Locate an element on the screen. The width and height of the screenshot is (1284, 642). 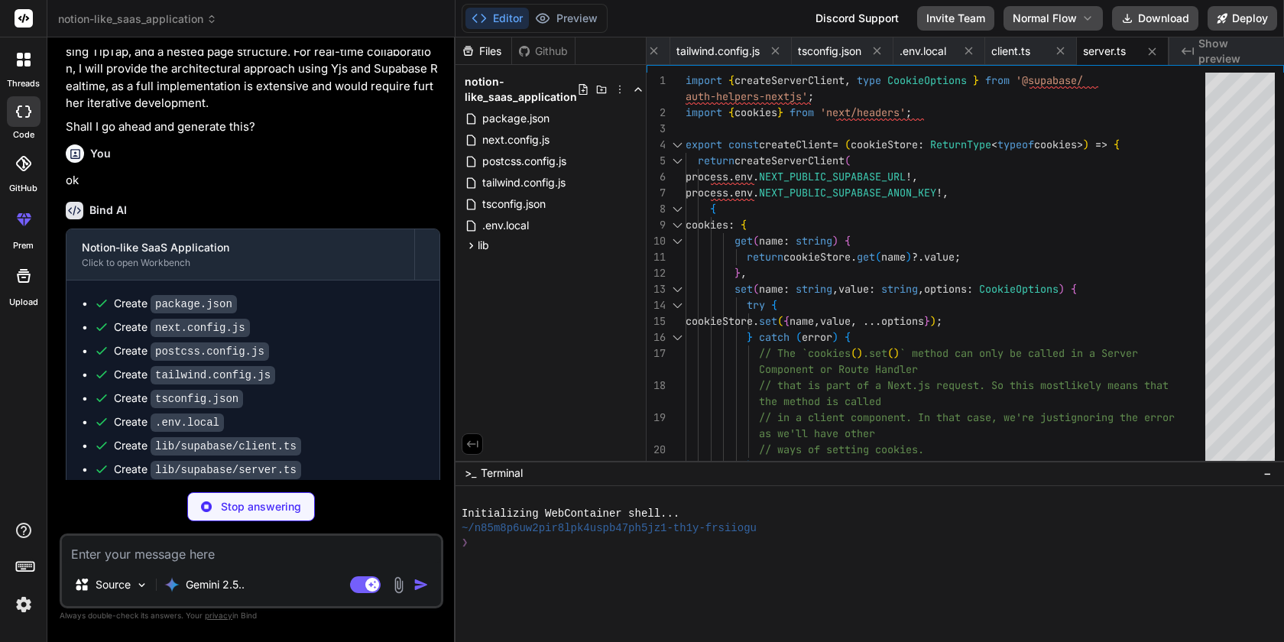
span: string is located at coordinates (814, 241).